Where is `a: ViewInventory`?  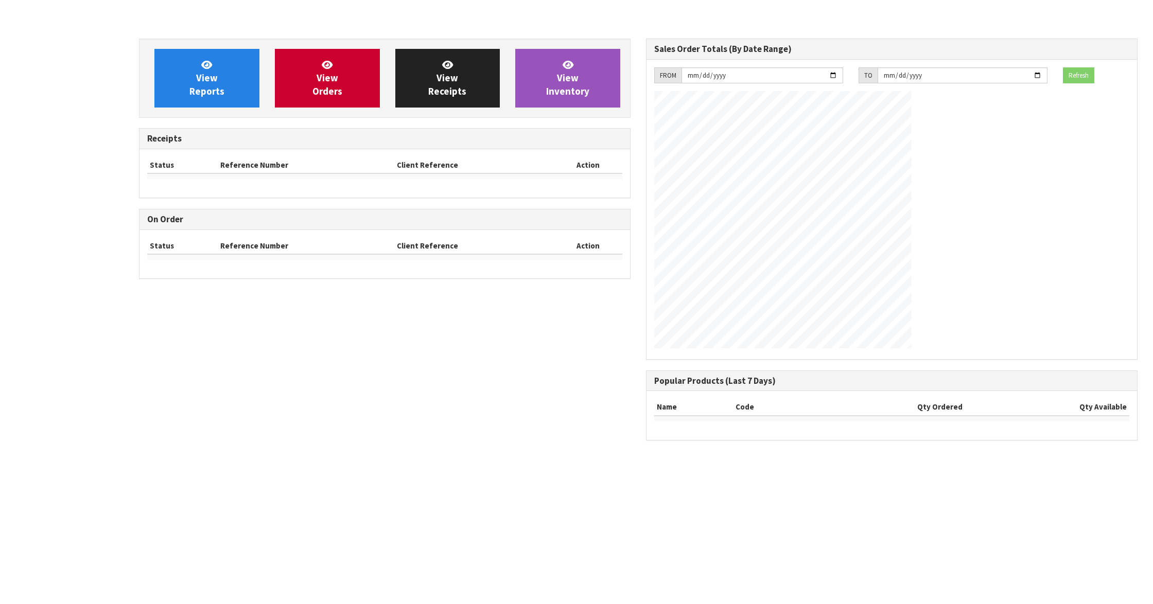 a: ViewInventory is located at coordinates (568, 78).